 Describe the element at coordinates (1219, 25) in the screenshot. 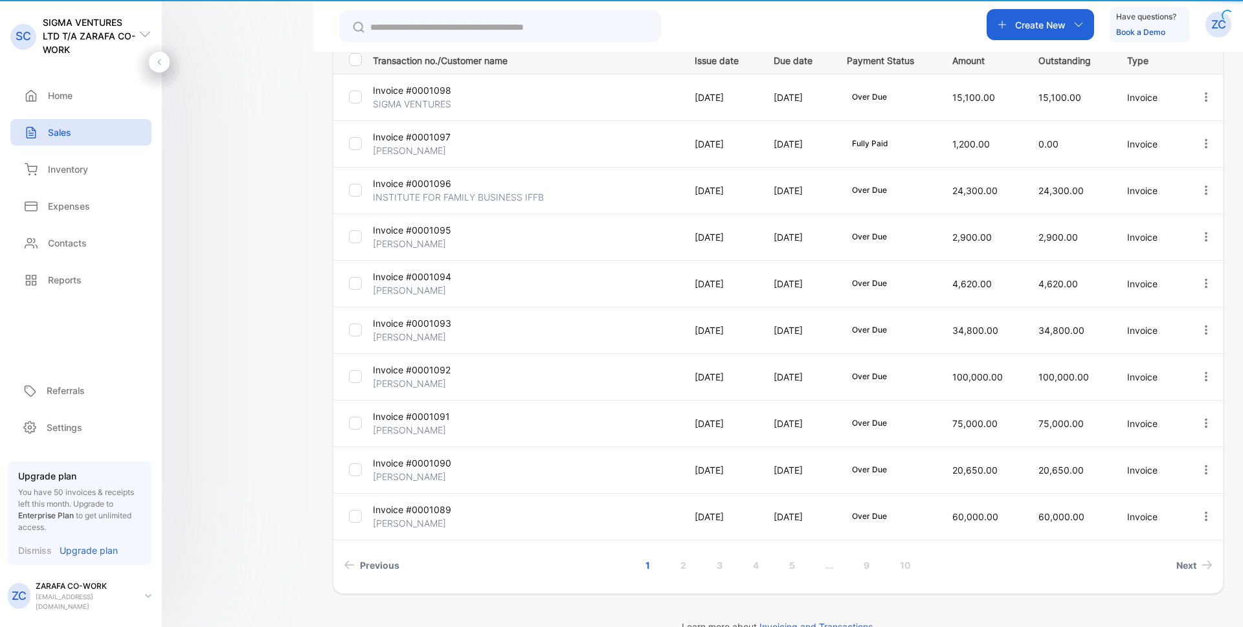

I see `p: ZC` at that location.